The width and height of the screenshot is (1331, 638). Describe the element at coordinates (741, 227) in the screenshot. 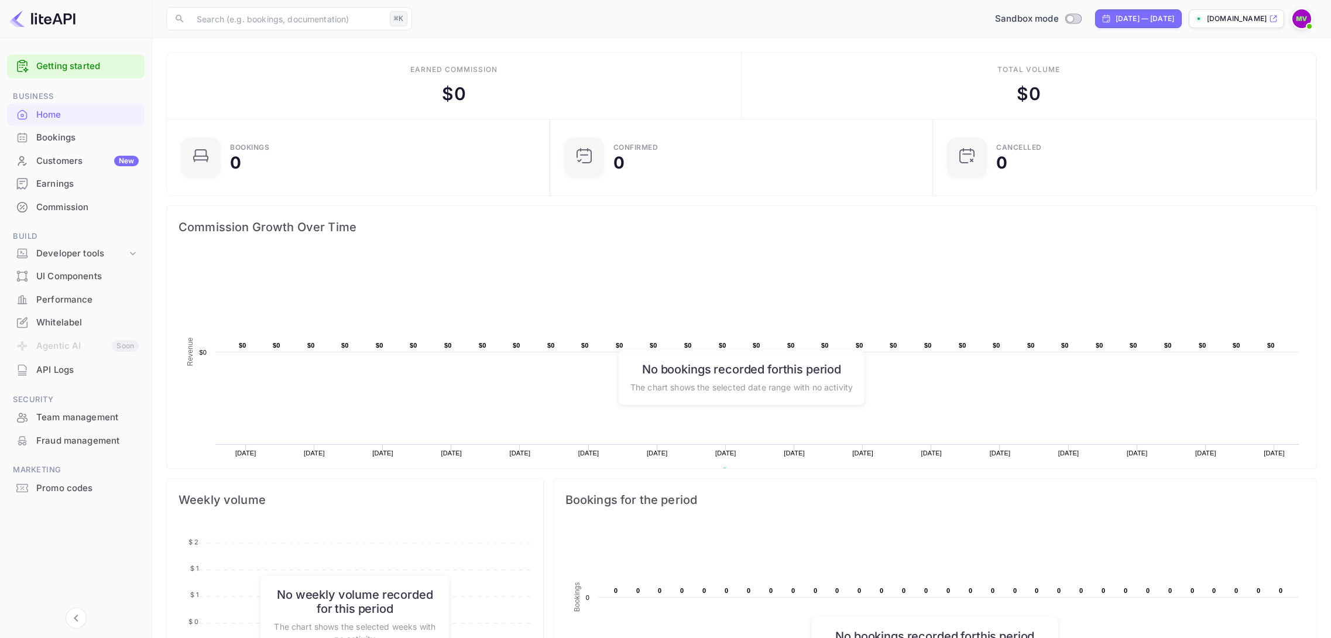

I see `span: Commission Growth Over Time` at that location.